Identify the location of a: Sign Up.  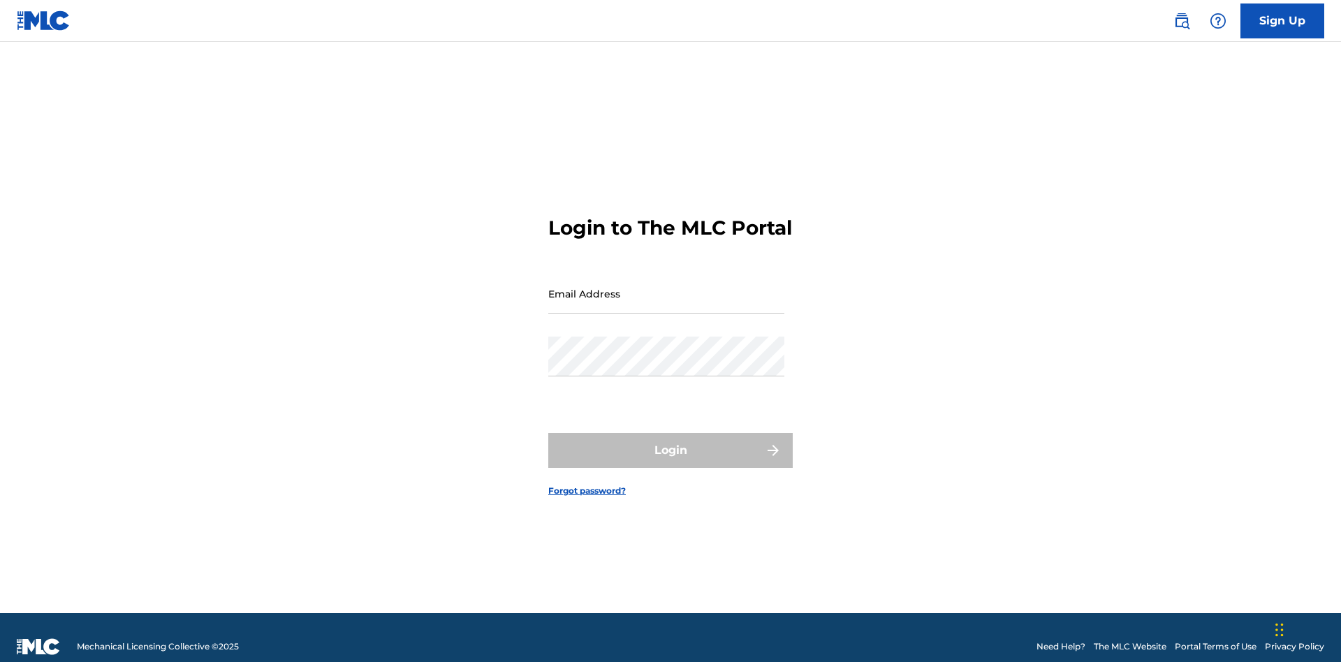
(1283, 21).